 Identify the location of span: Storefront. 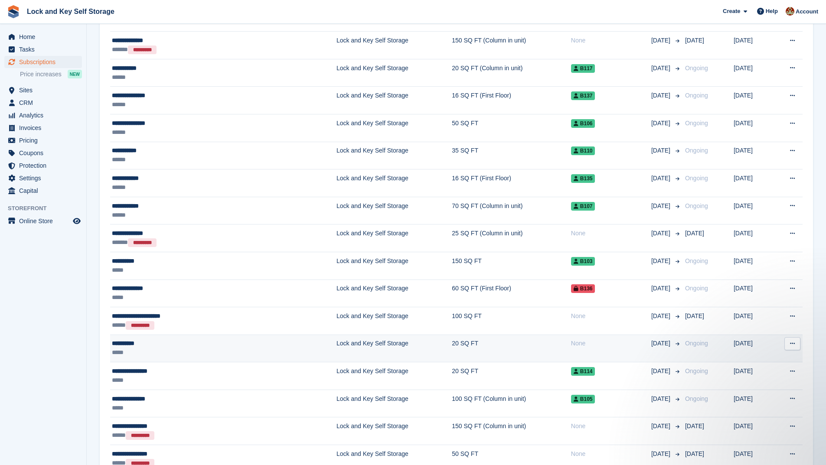
(47, 209).